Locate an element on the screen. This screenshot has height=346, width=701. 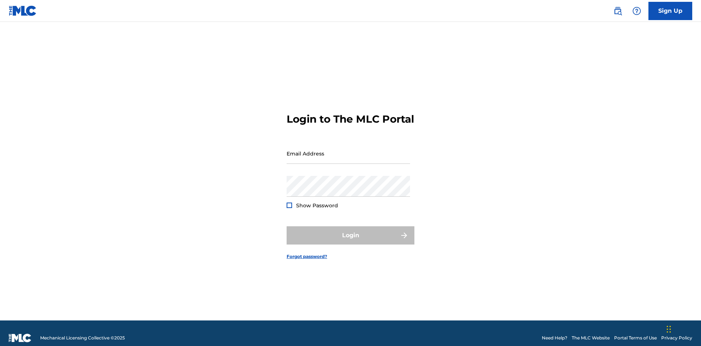
a: Need Help? is located at coordinates (555, 338).